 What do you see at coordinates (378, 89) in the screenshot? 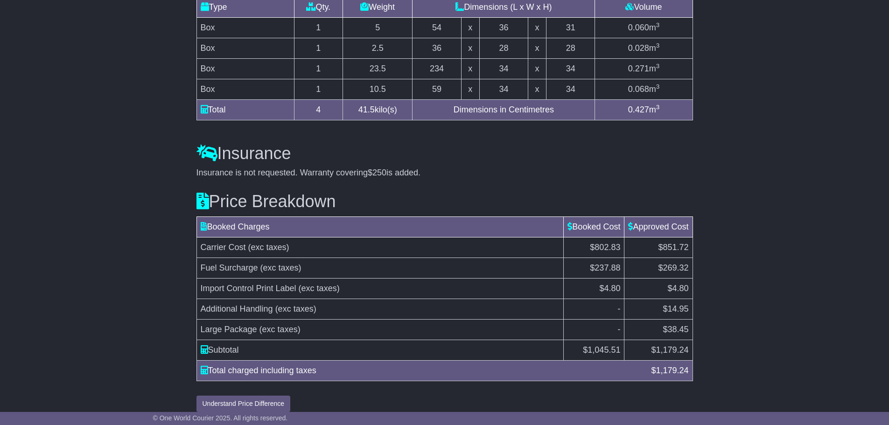
I see `td: 10.5` at bounding box center [378, 89].